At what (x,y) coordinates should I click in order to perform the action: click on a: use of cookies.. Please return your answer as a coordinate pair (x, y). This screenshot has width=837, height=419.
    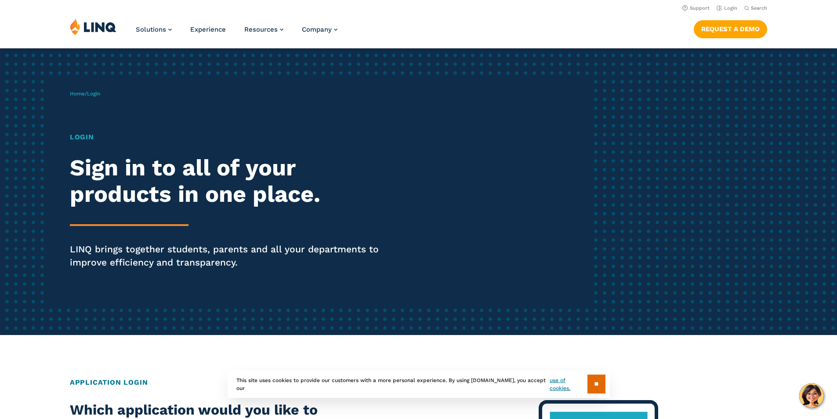
    Looking at the image, I should click on (568, 384).